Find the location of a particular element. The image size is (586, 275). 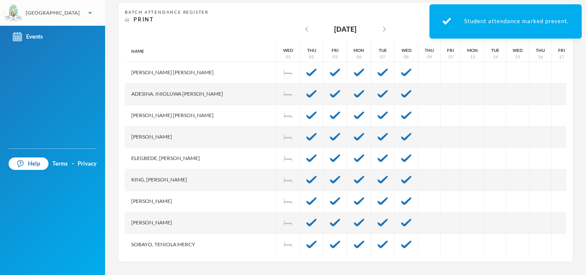

div: Sobayo, Teniola Mercy is located at coordinates (201, 244).